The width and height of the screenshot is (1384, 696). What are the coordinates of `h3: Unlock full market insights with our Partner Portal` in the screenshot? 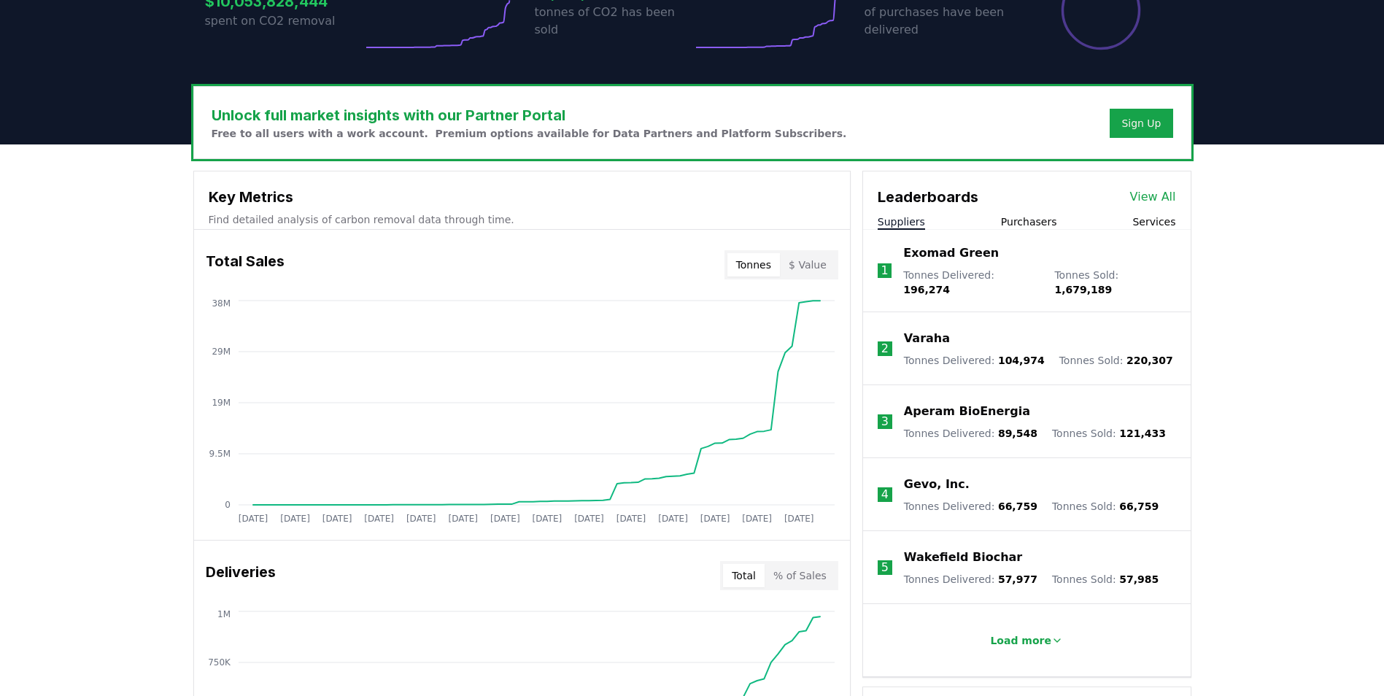 It's located at (529, 115).